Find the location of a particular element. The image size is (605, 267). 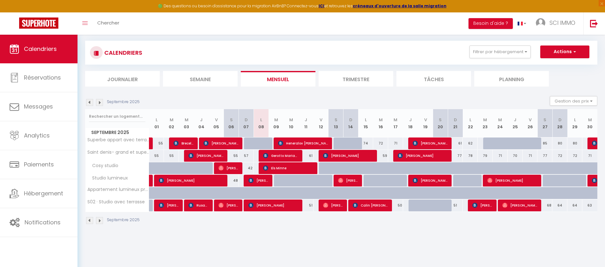

div: 48 is located at coordinates (231, 181).